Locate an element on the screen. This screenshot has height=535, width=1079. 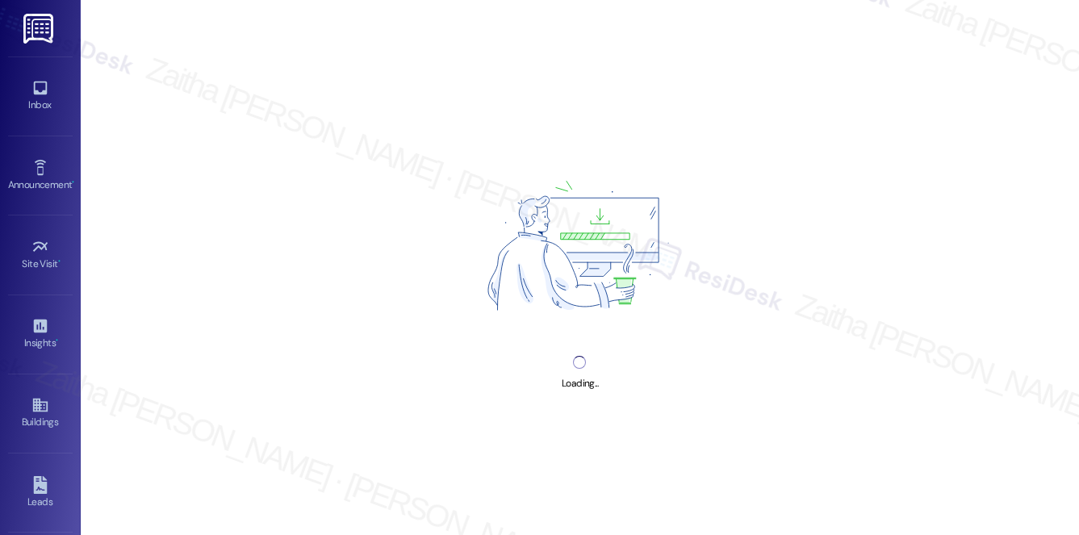
div: Loading... is located at coordinates (579, 383).